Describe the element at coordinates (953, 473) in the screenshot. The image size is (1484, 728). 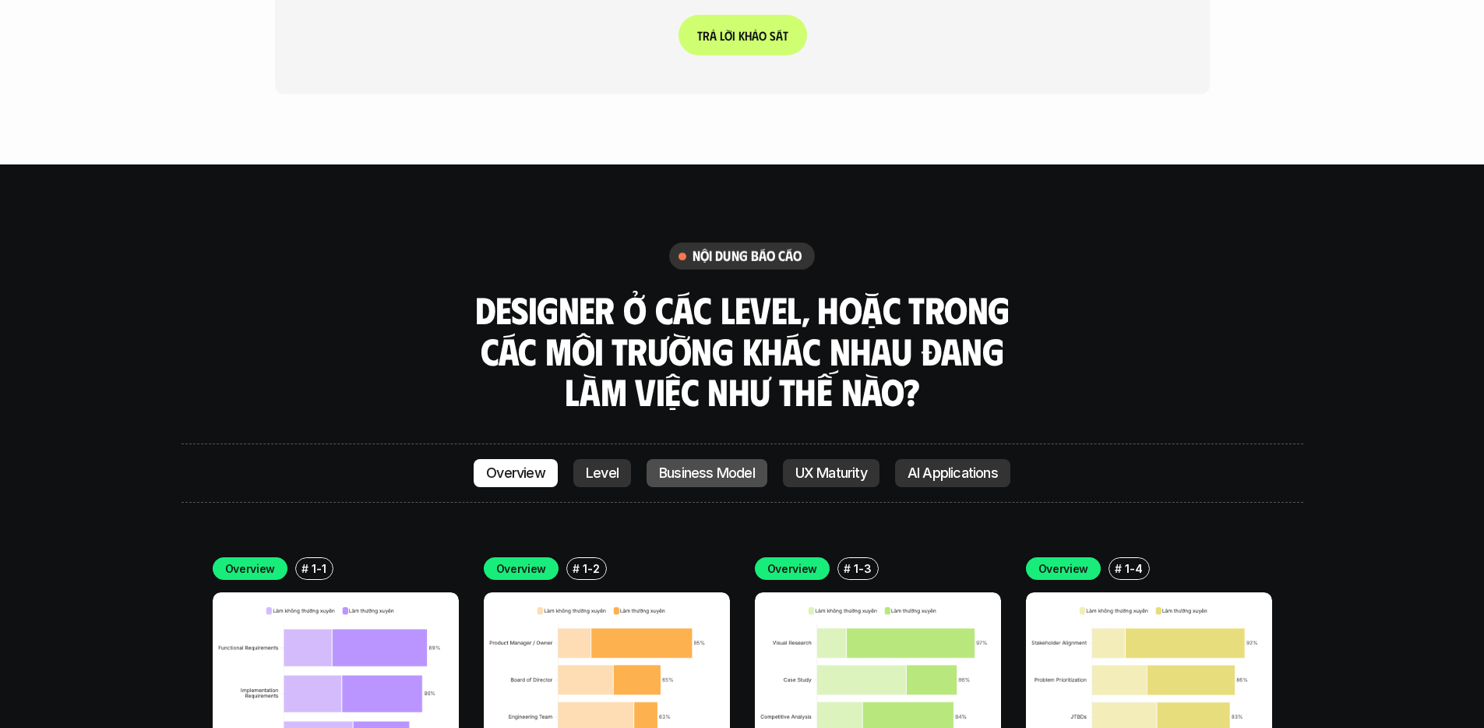
I see `a: AI Applications` at that location.